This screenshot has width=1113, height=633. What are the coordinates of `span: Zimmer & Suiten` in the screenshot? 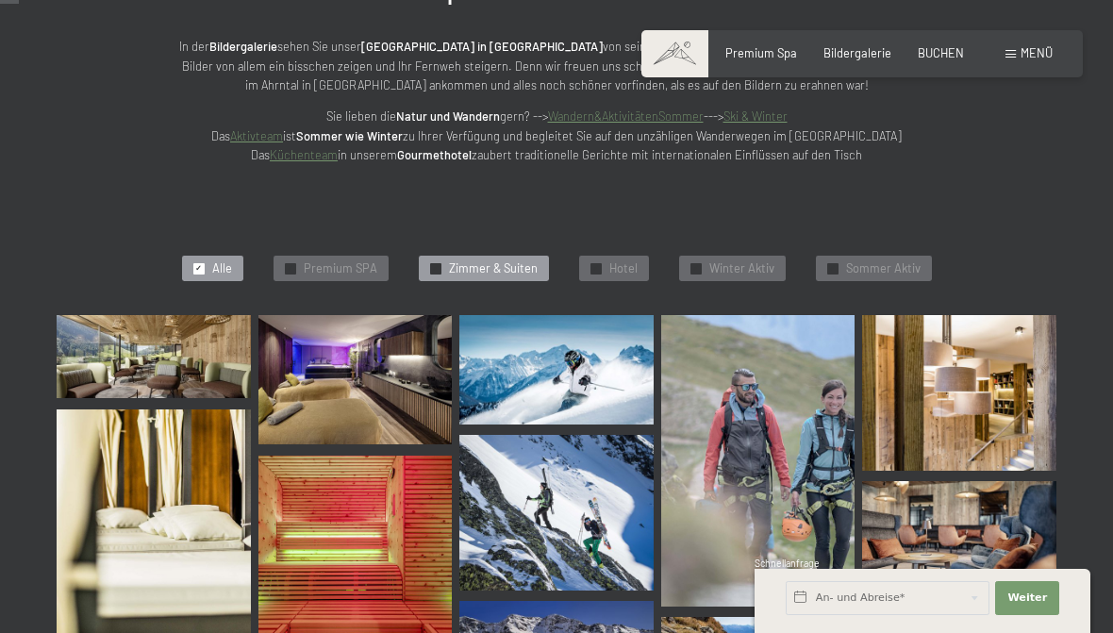 It's located at (493, 269).